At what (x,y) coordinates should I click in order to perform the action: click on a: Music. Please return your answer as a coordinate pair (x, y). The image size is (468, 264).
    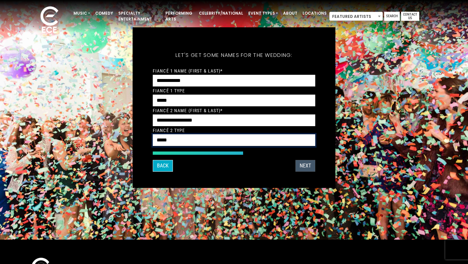
    Looking at the image, I should click on (82, 13).